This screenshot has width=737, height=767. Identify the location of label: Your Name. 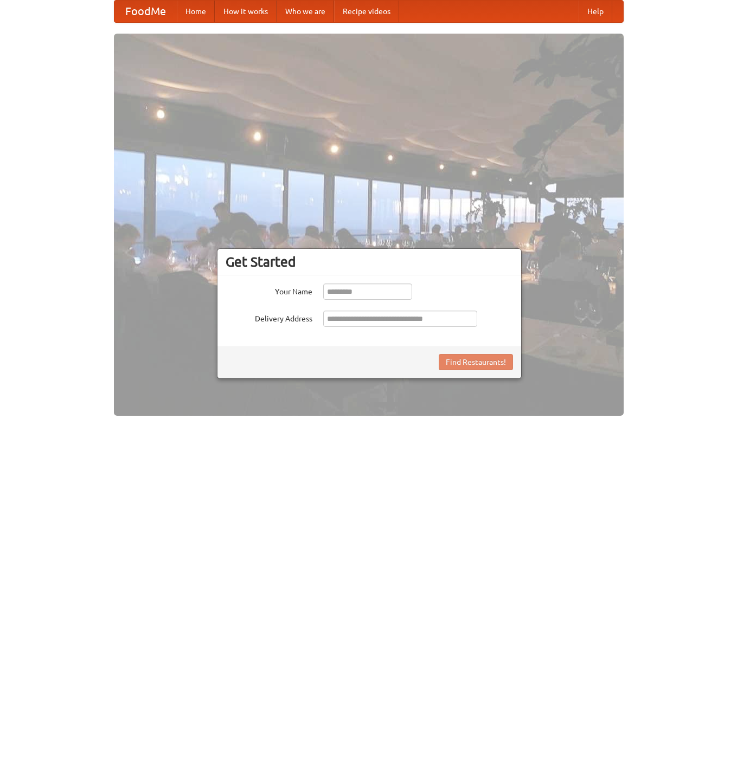
(269, 290).